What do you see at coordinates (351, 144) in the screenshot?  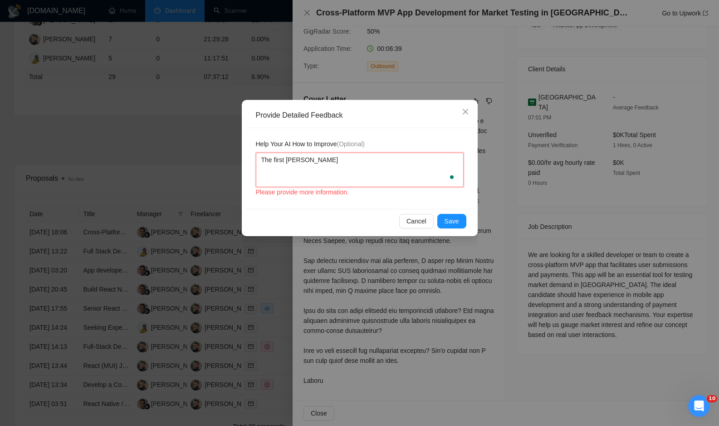 I see `span: (Optional)` at bounding box center [351, 144].